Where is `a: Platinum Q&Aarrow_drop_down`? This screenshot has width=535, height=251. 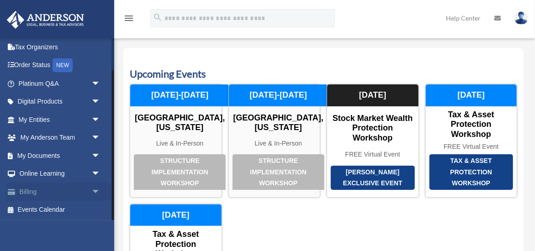 a: Platinum Q&Aarrow_drop_down is located at coordinates (60, 84).